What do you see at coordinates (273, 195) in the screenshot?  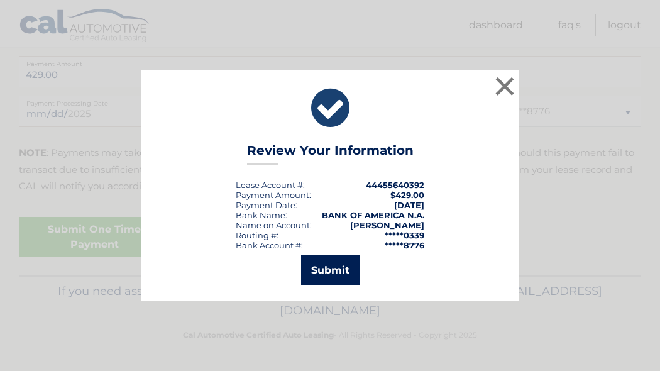 I see `div: Payment Amount:` at bounding box center [273, 195].